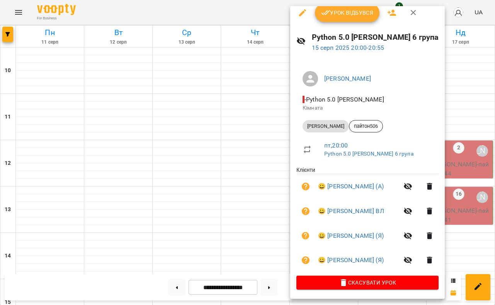  What do you see at coordinates (347, 13) in the screenshot?
I see `span: Урок відбувся` at bounding box center [347, 13].